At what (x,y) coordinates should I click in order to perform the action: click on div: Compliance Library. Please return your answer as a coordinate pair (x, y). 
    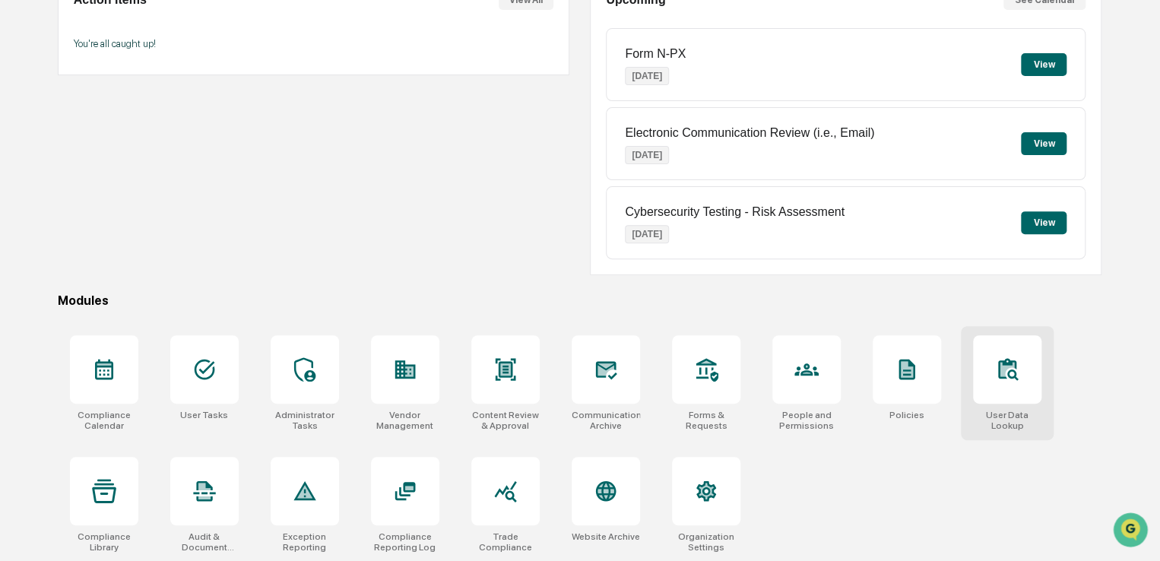
    Looking at the image, I should click on (104, 542).